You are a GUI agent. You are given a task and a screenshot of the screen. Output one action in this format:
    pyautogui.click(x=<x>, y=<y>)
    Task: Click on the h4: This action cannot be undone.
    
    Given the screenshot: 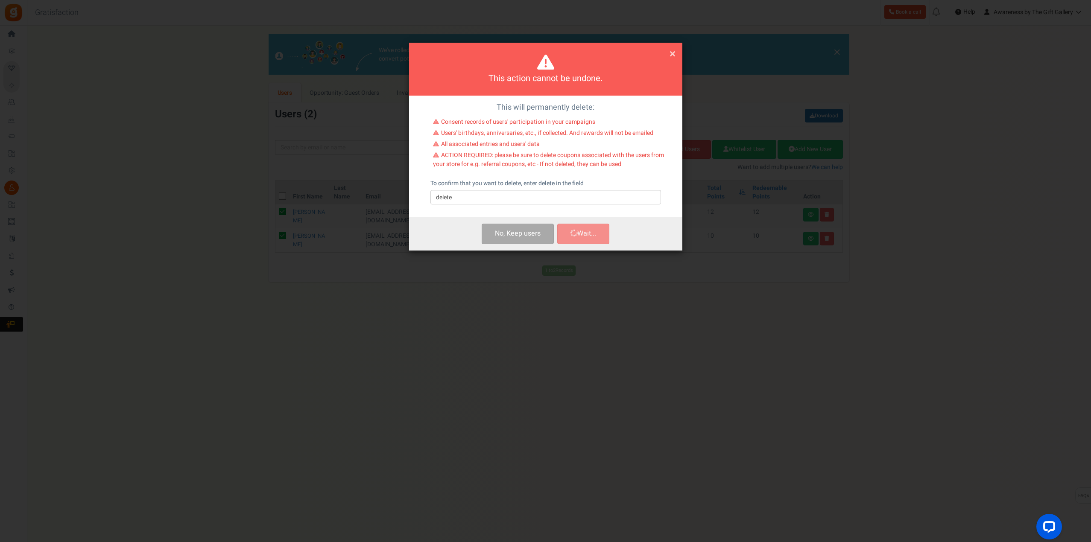 What is the action you would take?
    pyautogui.click(x=546, y=79)
    